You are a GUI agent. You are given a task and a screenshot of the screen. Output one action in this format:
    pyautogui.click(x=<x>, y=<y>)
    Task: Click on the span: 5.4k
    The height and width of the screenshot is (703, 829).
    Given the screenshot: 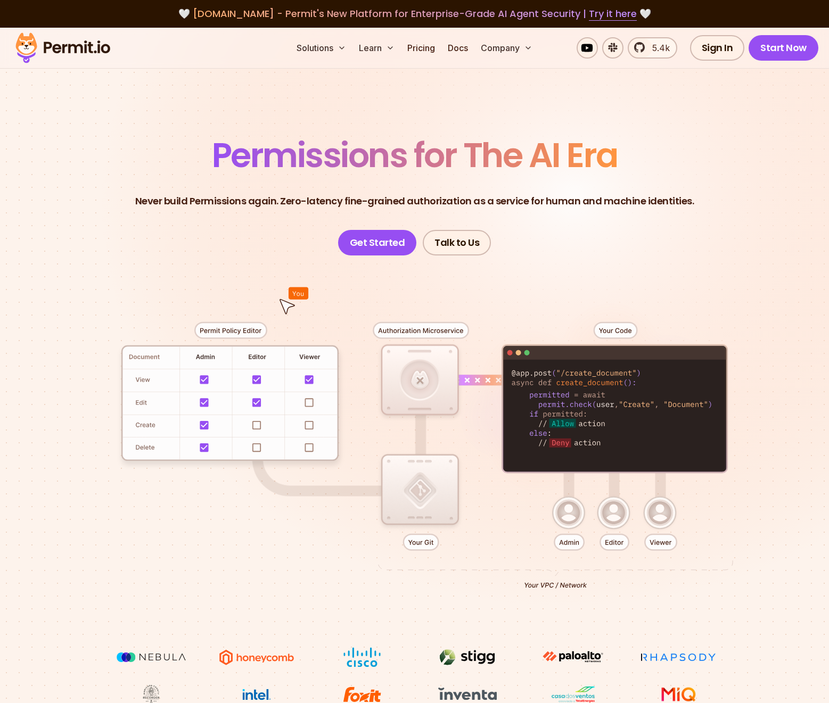 What is the action you would take?
    pyautogui.click(x=658, y=48)
    